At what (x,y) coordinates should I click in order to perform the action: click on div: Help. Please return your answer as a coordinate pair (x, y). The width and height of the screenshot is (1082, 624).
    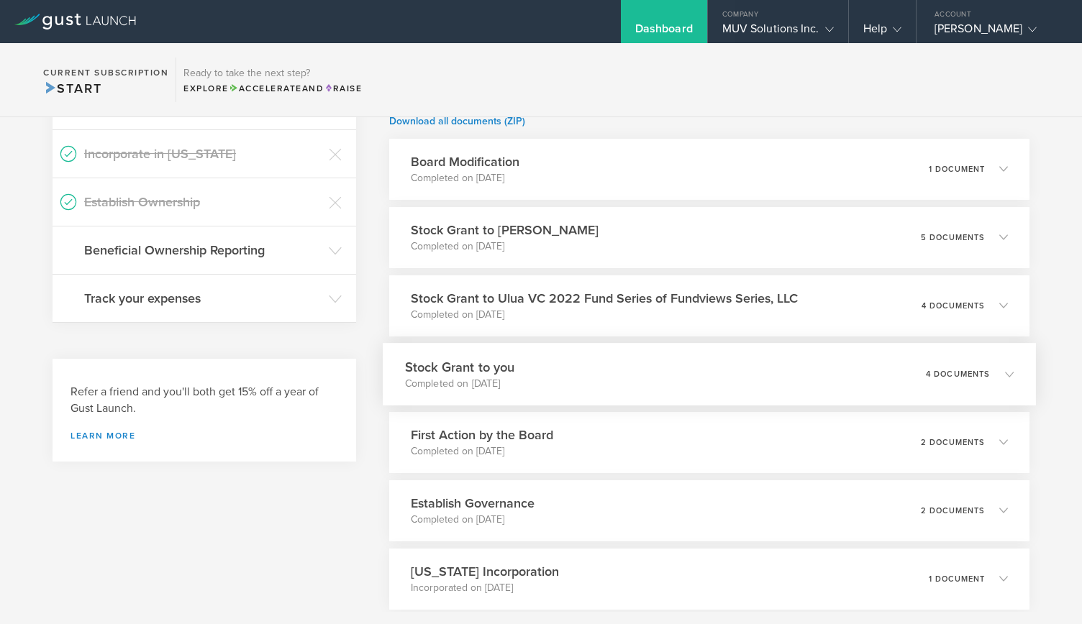
    Looking at the image, I should click on (882, 32).